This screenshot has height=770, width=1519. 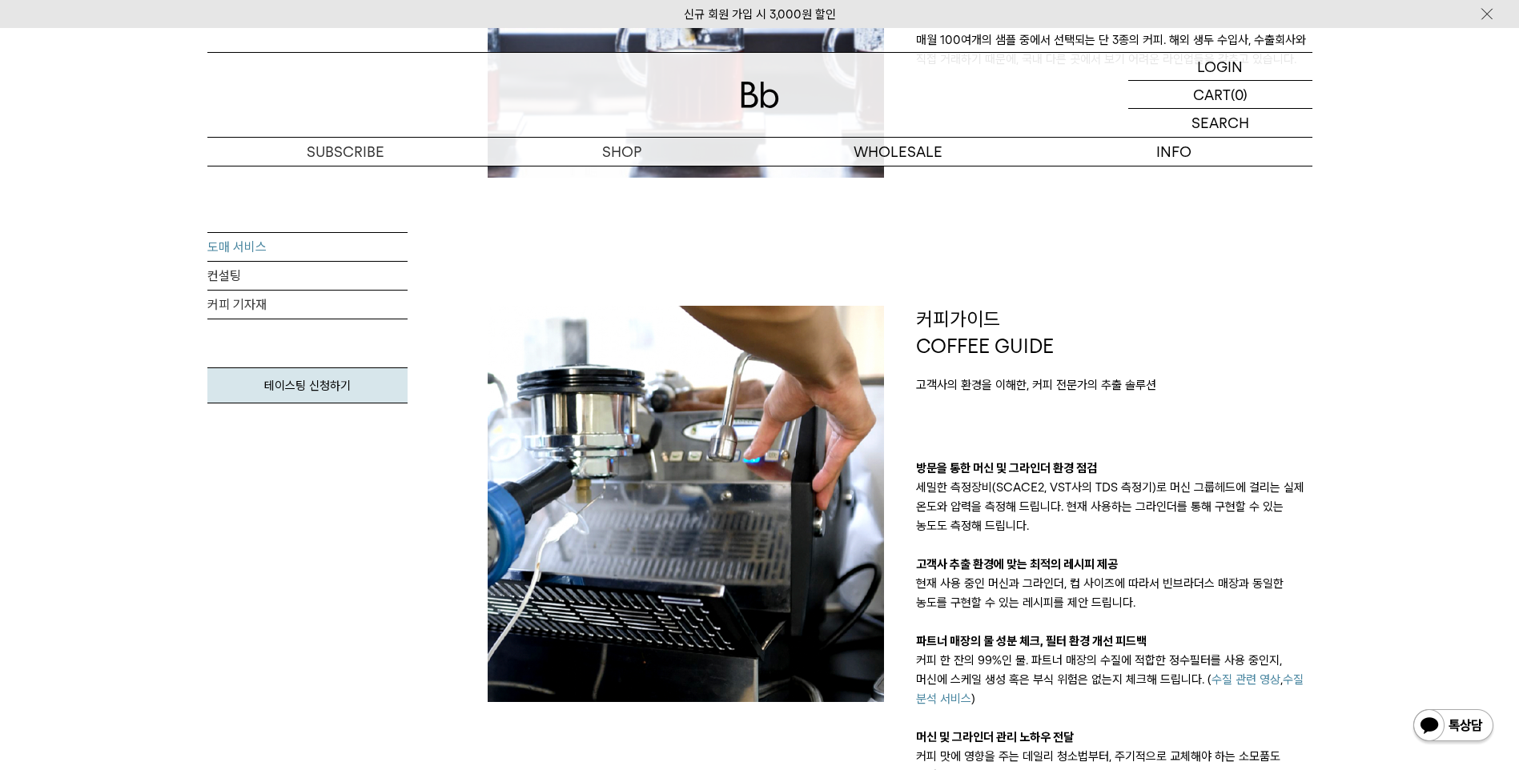 What do you see at coordinates (622, 151) in the screenshot?
I see `a: SHOP` at bounding box center [622, 151].